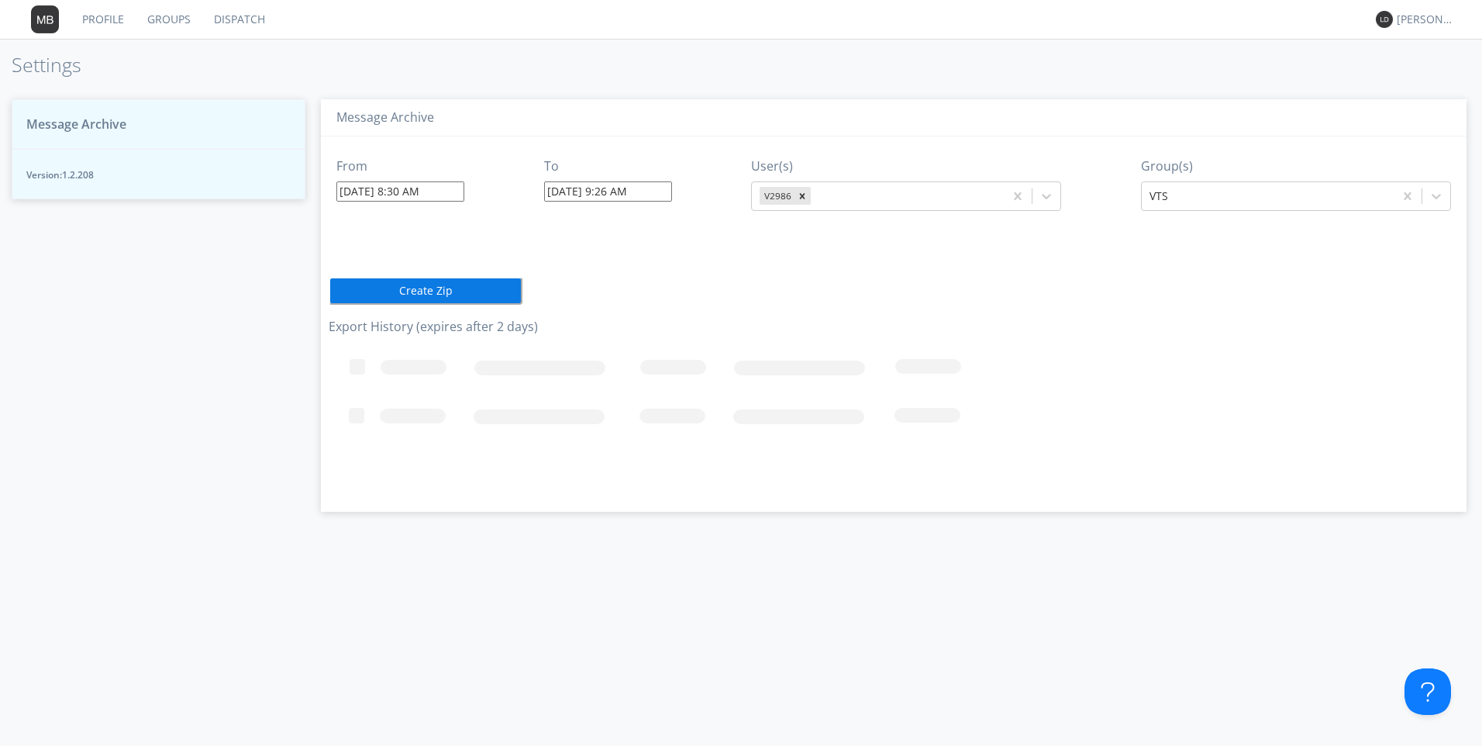 Image resolution: width=1482 pixels, height=746 pixels. I want to click on button: Create Zip, so click(426, 291).